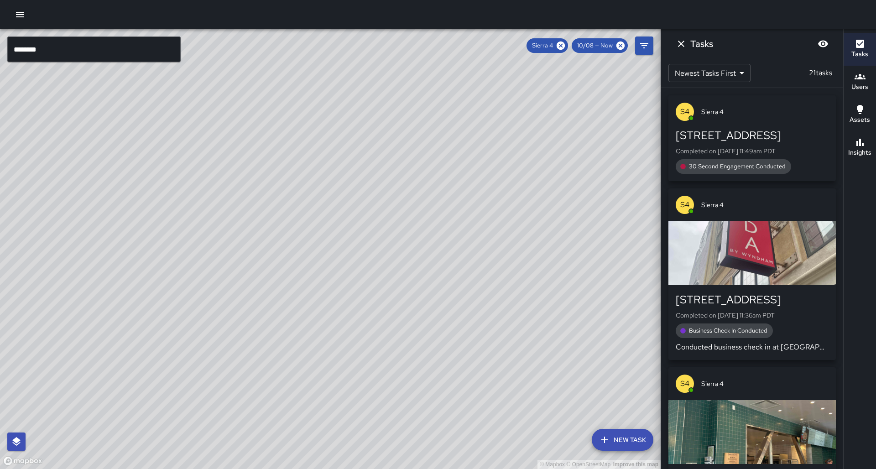 The image size is (876, 469). Describe the element at coordinates (737, 166) in the screenshot. I see `span: 30 Second Engagement Conducted` at that location.